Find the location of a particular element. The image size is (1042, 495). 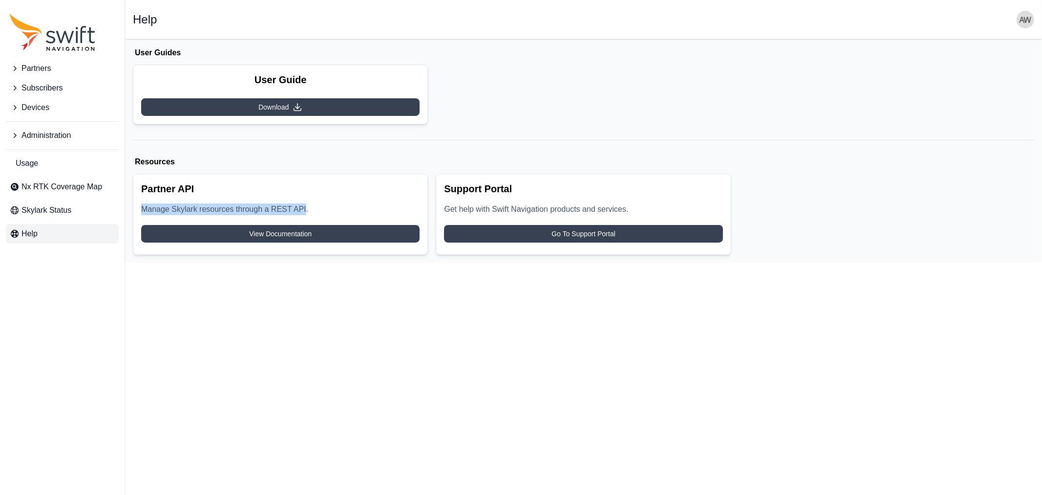

span: Partners is located at coordinates (36, 68).